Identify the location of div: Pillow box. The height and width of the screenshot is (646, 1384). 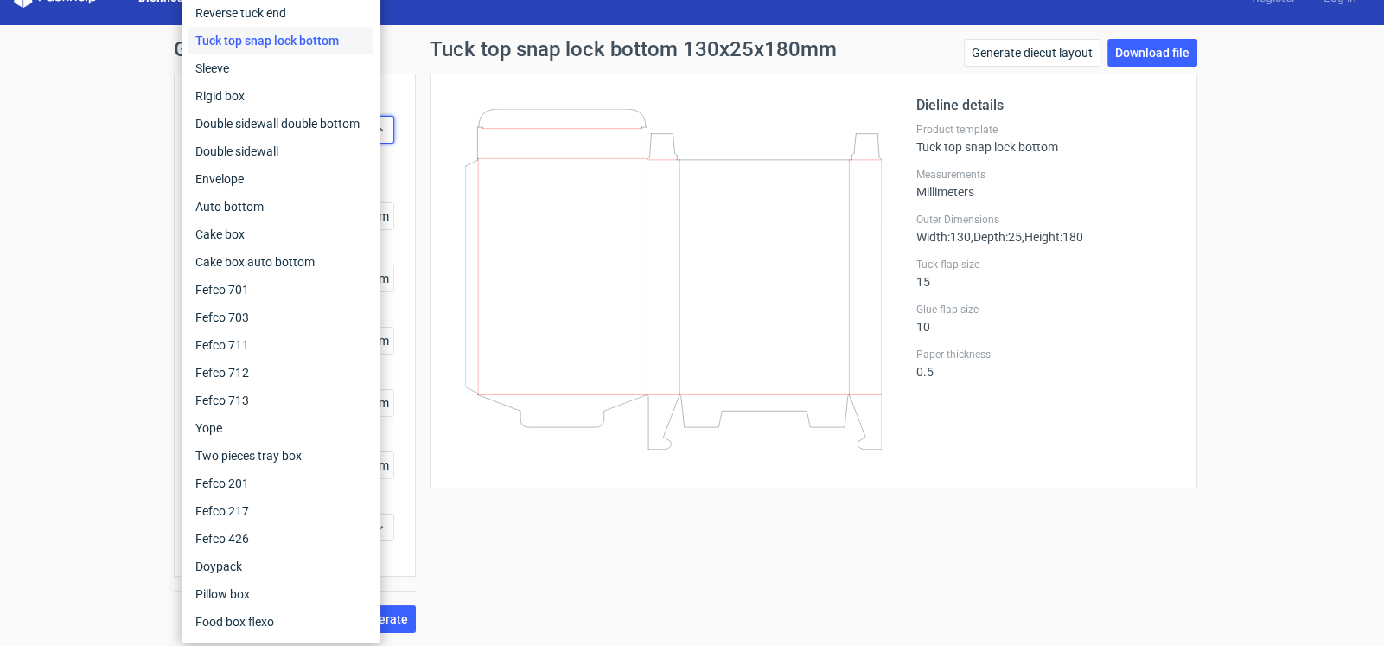
(281, 594).